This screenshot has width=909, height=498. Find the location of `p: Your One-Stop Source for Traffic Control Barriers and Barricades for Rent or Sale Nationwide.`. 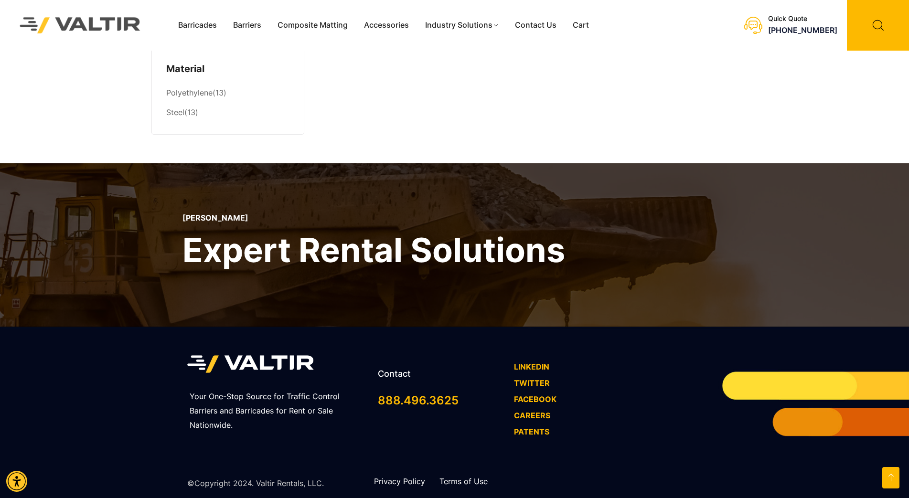

p: Your One-Stop Source for Traffic Control Barriers and Barricades for Rent or Sale Nationwide. is located at coordinates (278, 411).